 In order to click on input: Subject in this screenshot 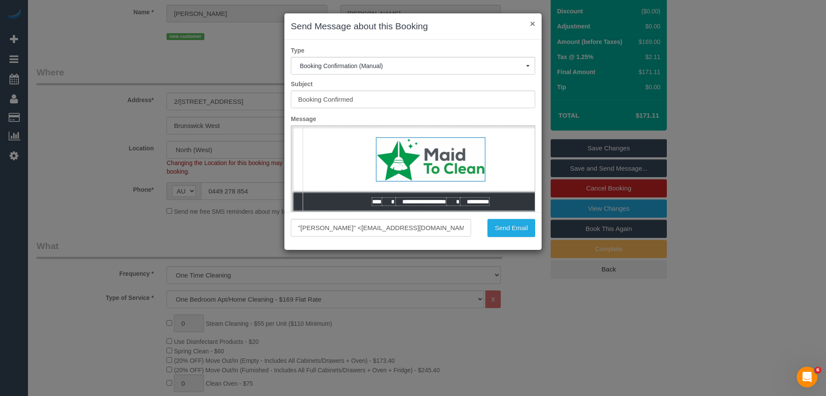, I will do `click(413, 99)`.